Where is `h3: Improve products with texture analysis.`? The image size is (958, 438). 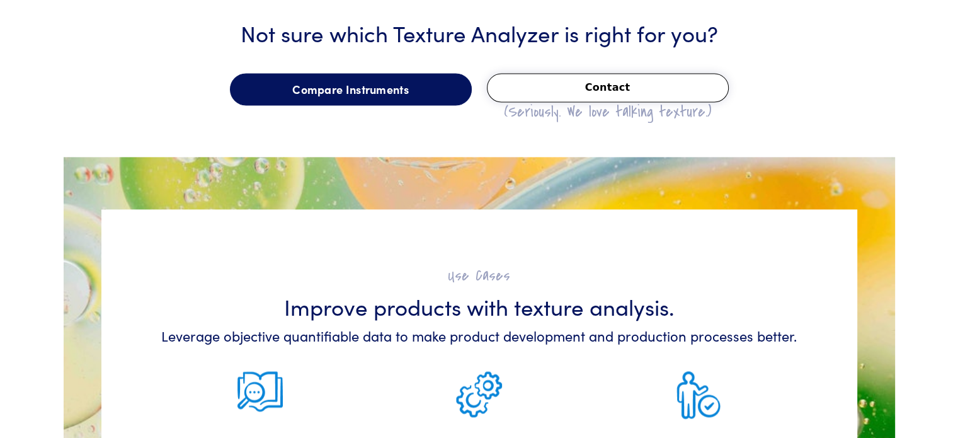
h3: Improve products with texture analysis. is located at coordinates (479, 305).